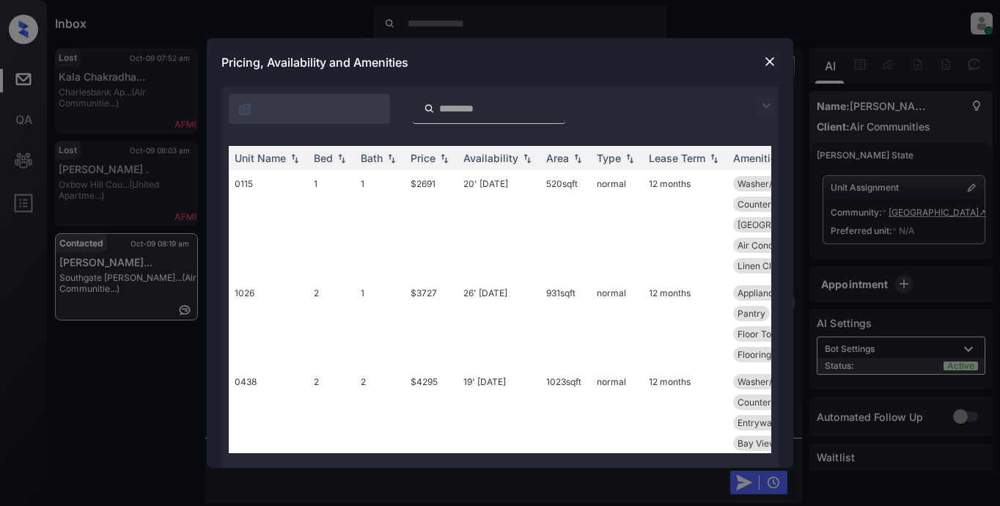  What do you see at coordinates (431, 323) in the screenshot?
I see `td: $3727` at bounding box center [431, 323].